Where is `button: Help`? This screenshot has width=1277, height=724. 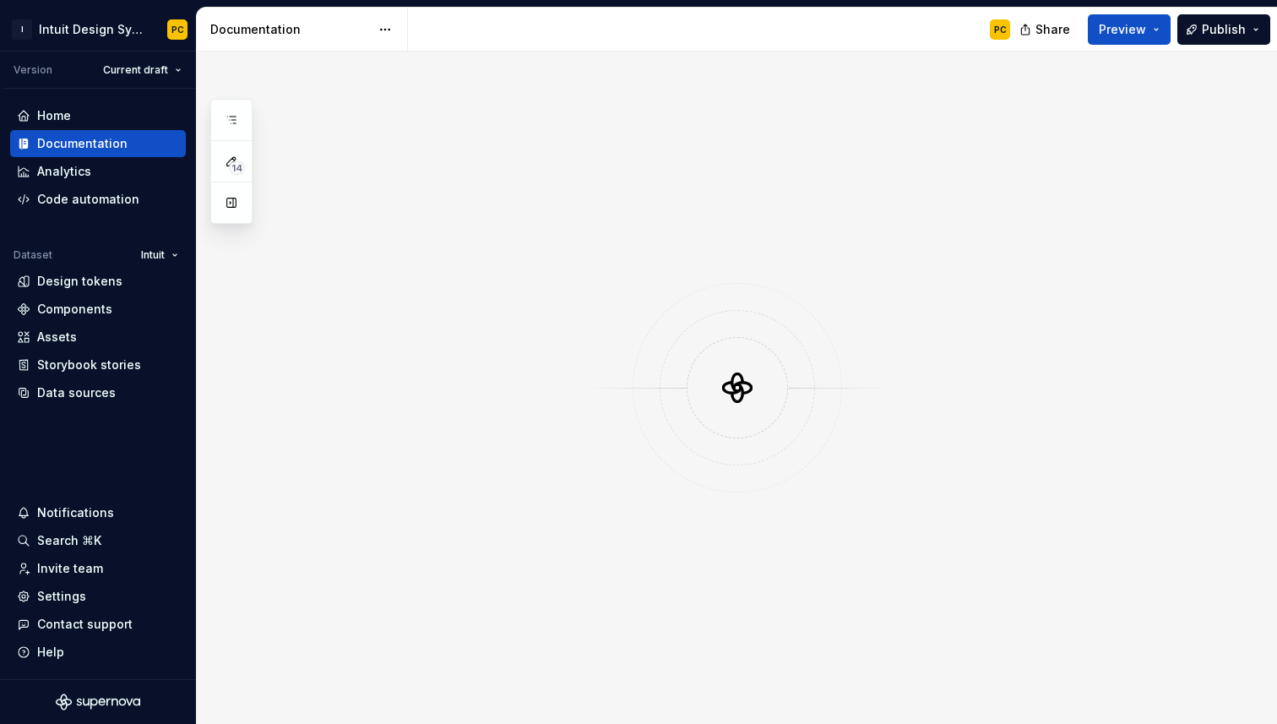
button: Help is located at coordinates (98, 652).